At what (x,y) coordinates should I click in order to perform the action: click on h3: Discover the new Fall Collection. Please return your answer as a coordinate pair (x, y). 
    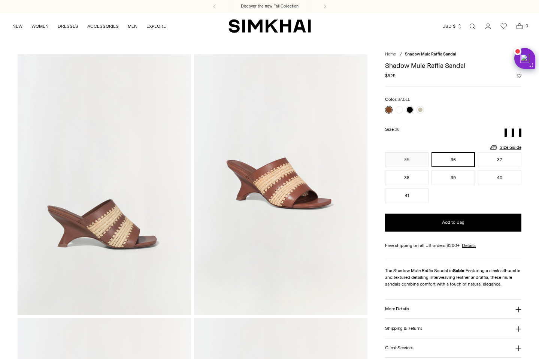
    Looking at the image, I should click on (270, 6).